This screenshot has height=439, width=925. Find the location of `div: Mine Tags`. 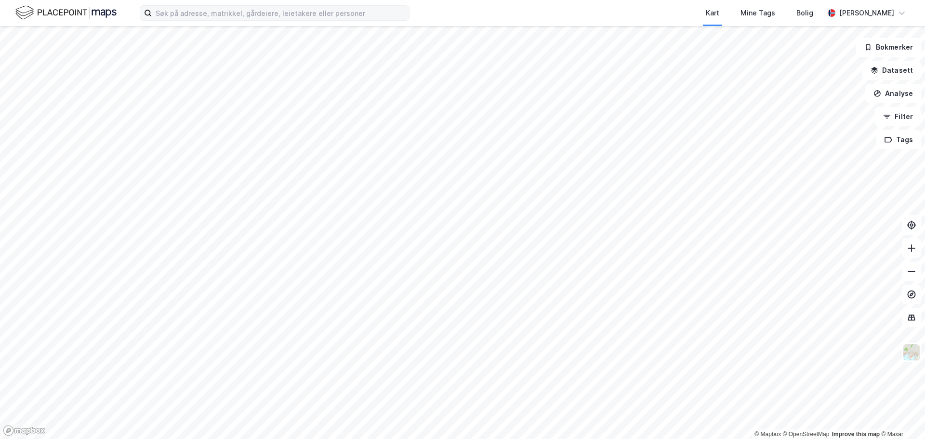

div: Mine Tags is located at coordinates (757, 13).